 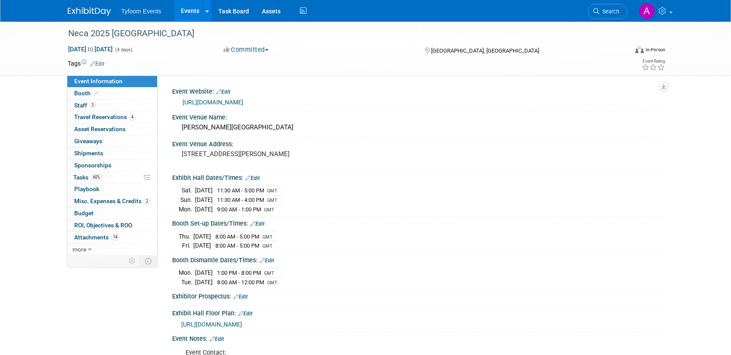 What do you see at coordinates (103, 225) in the screenshot?
I see `span: ROI, Objectives & ROO` at bounding box center [103, 225].